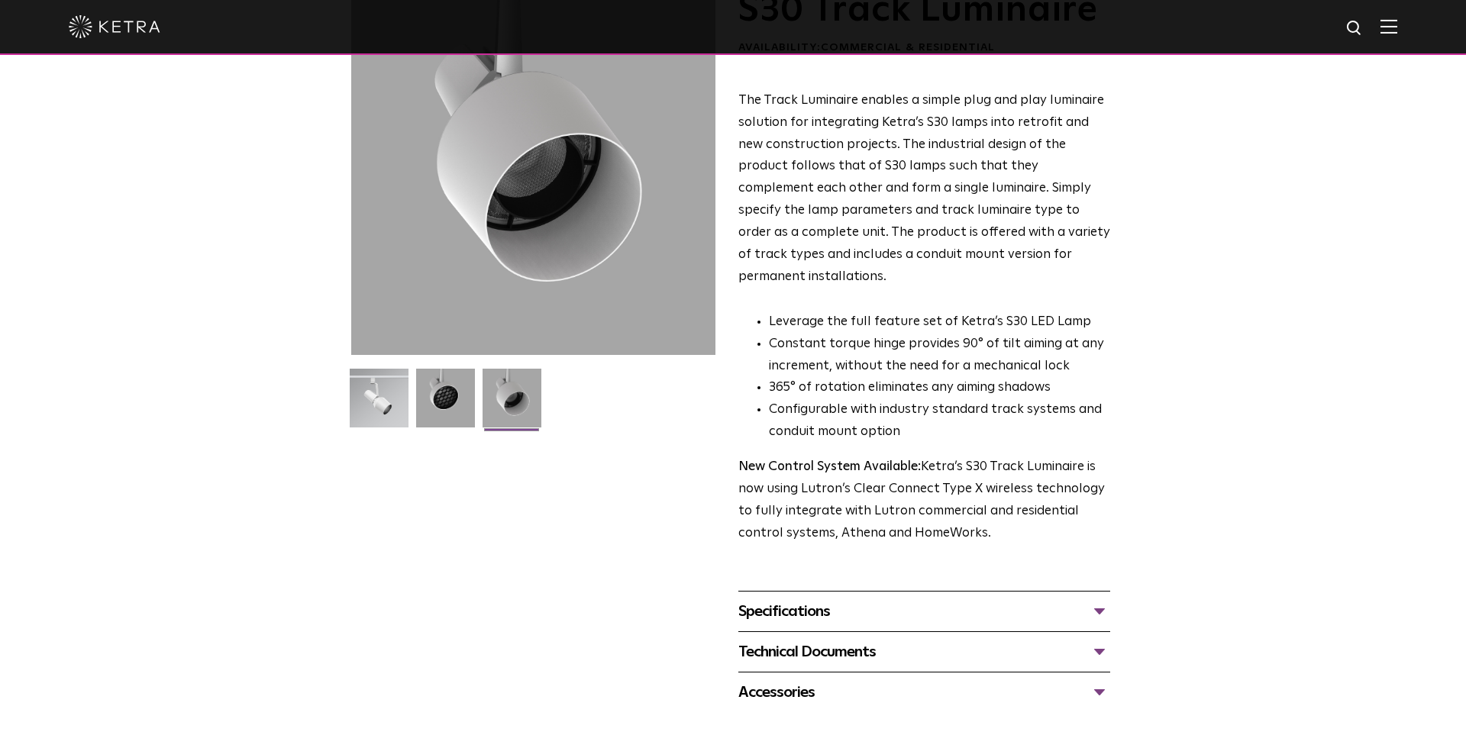 Image resolution: width=1466 pixels, height=748 pixels. Describe the element at coordinates (829, 467) in the screenshot. I see `strong: New Control System Available:` at that location.